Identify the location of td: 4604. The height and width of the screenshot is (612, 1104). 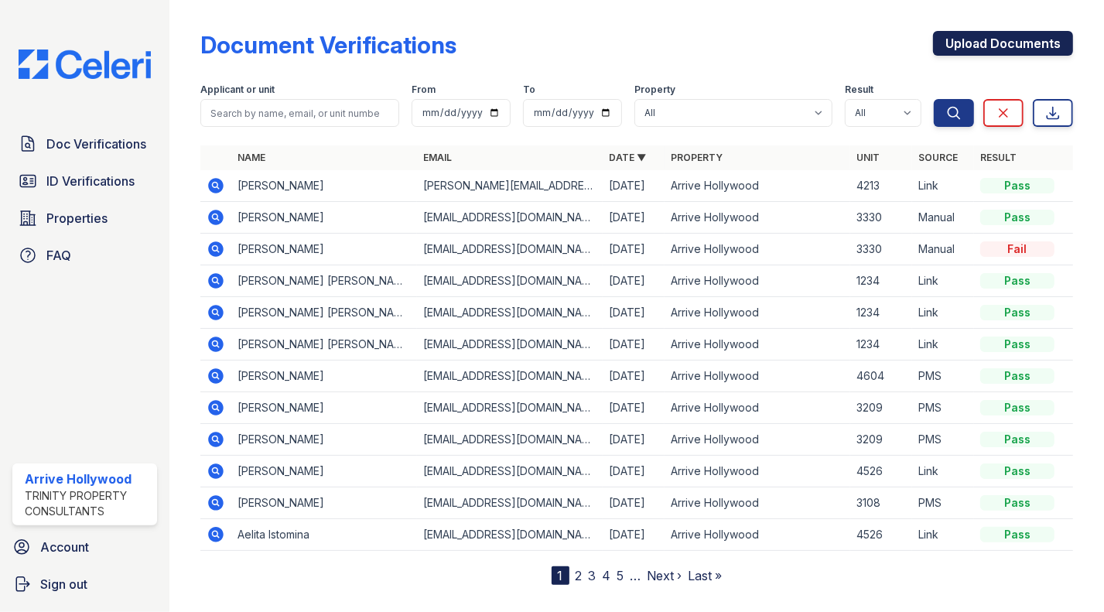
(882, 376).